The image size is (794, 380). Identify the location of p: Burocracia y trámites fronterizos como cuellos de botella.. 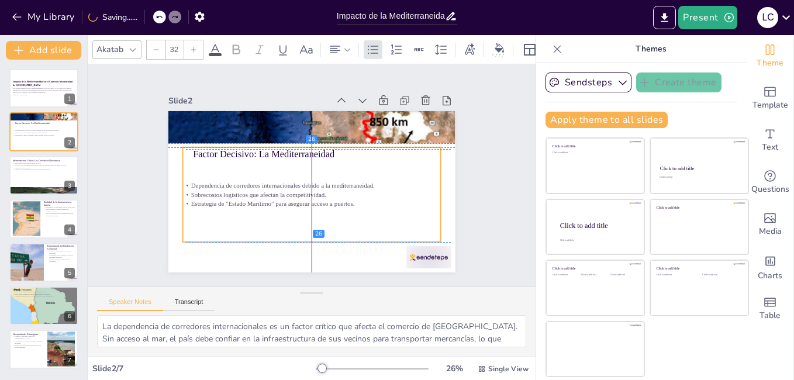
(44, 294).